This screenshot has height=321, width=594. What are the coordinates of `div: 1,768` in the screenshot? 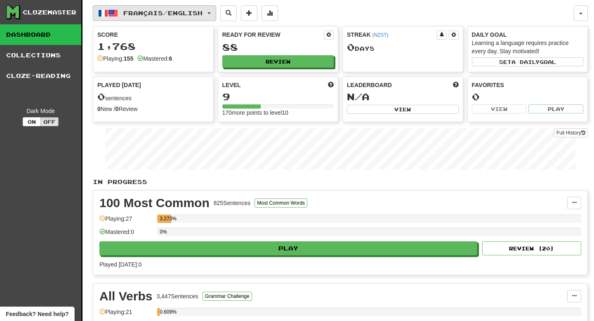 It's located at (153, 46).